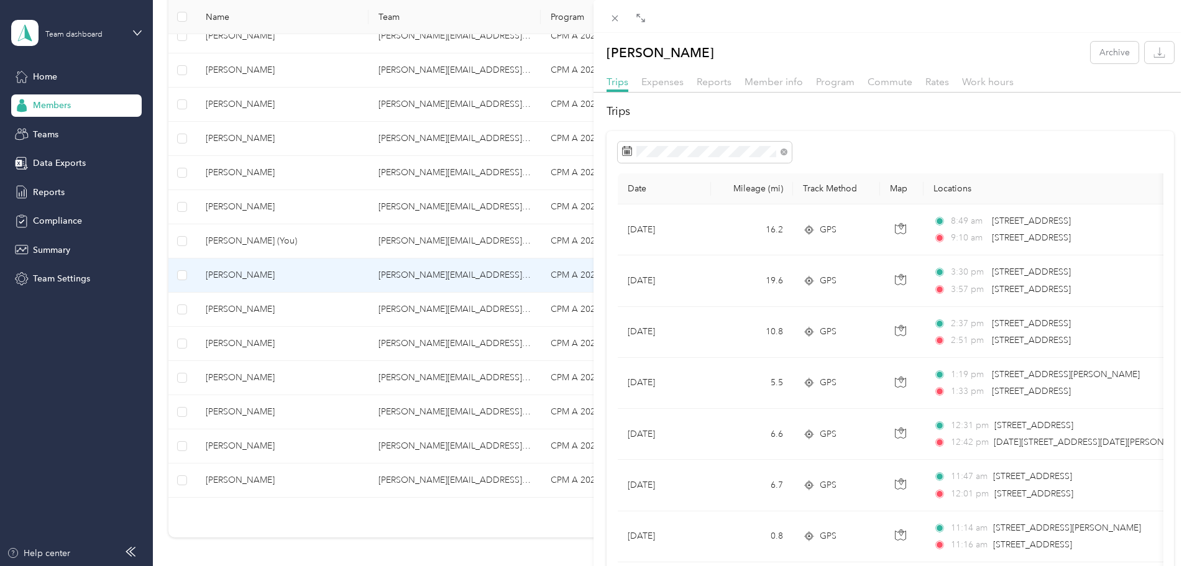 This screenshot has height=566, width=1187. I want to click on td: 19.6, so click(752, 281).